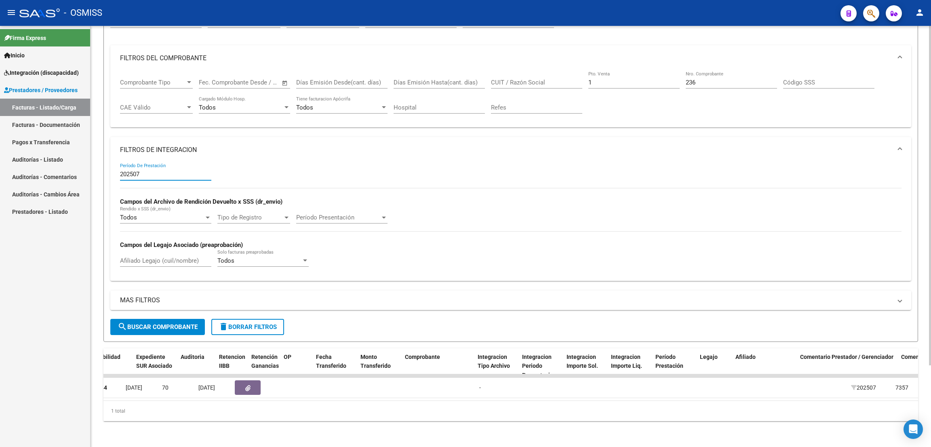 The image size is (931, 447). Describe the element at coordinates (379, 366) in the screenshot. I see `datatable-header-cell: Monto Transferido` at that location.